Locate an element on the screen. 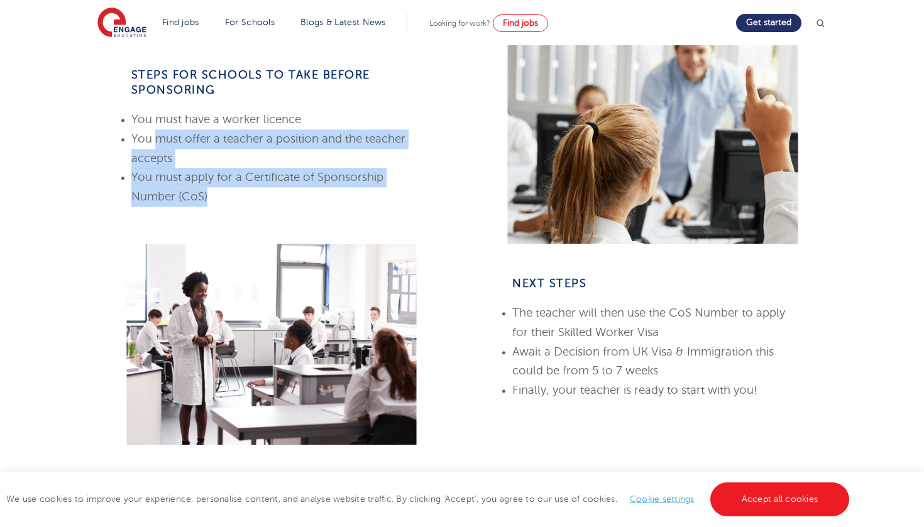 This screenshot has height=527, width=924. a: For Schools is located at coordinates (249, 22).